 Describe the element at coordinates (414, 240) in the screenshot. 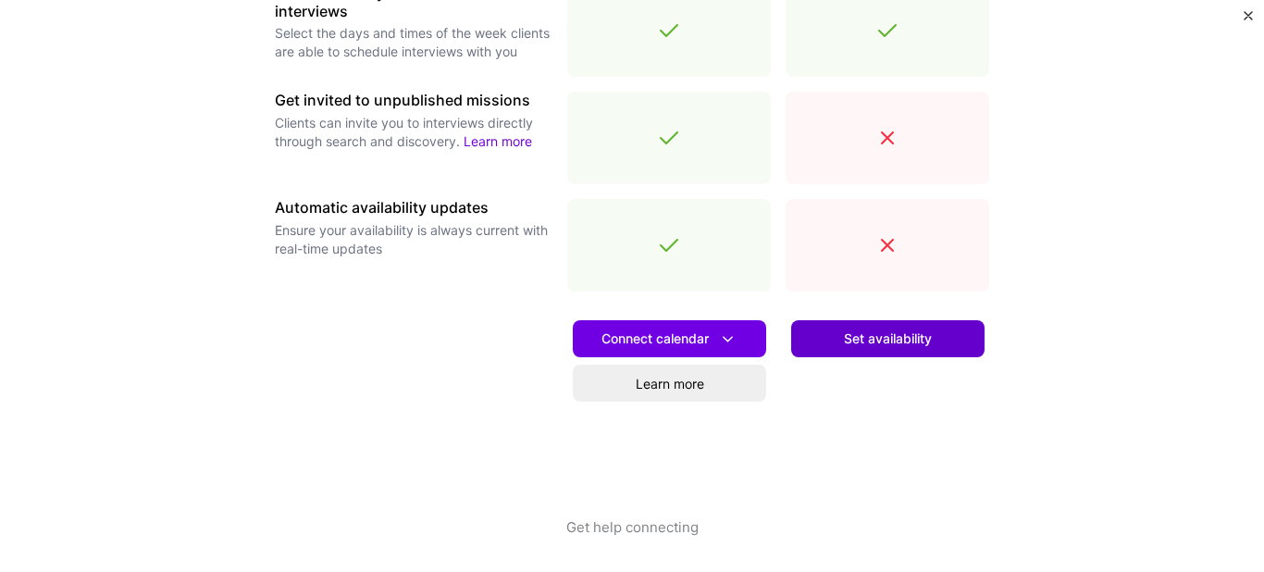

I see `p: Ensure your availability is always current with real-time updates` at that location.